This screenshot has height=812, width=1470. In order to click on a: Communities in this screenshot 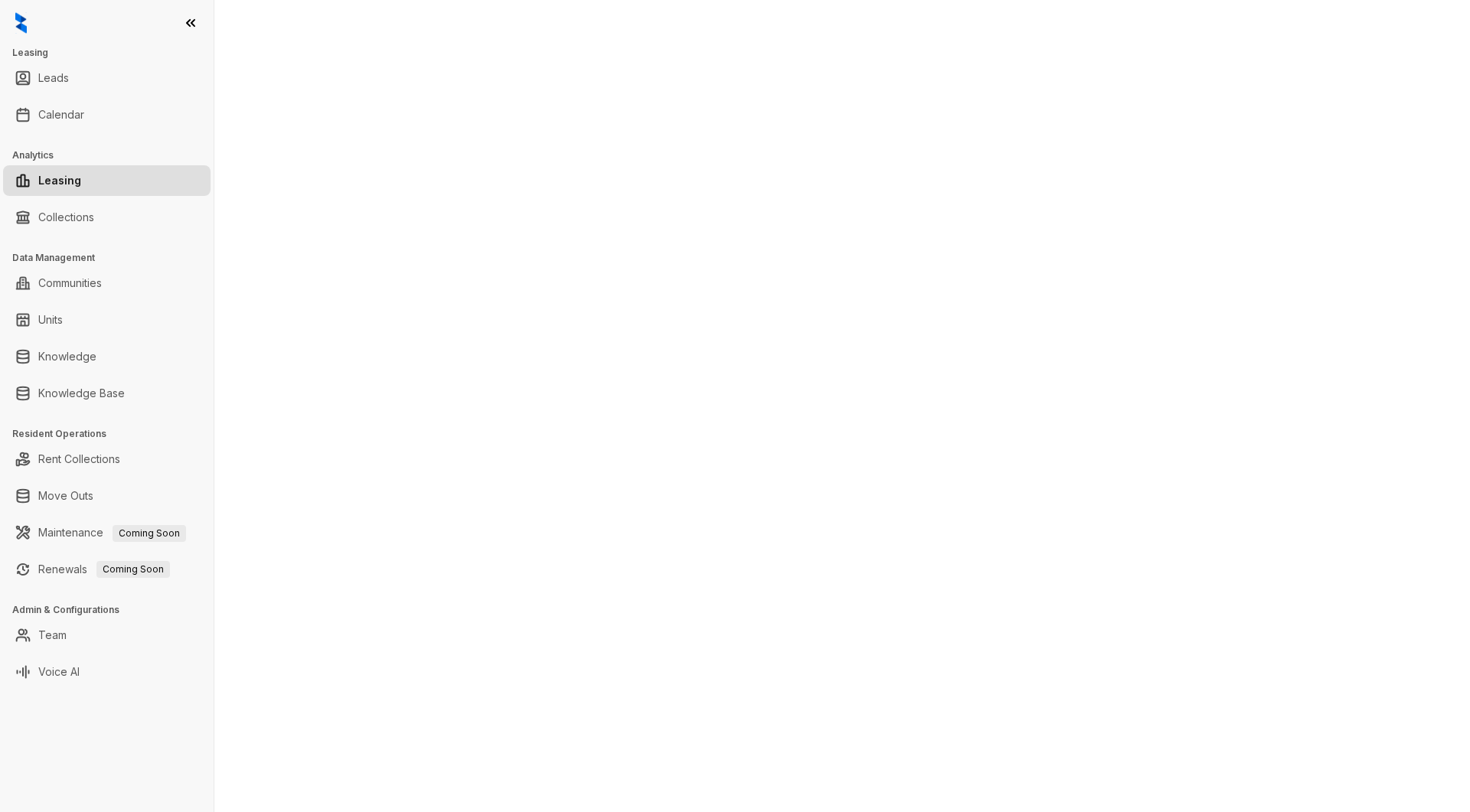, I will do `click(70, 284)`.